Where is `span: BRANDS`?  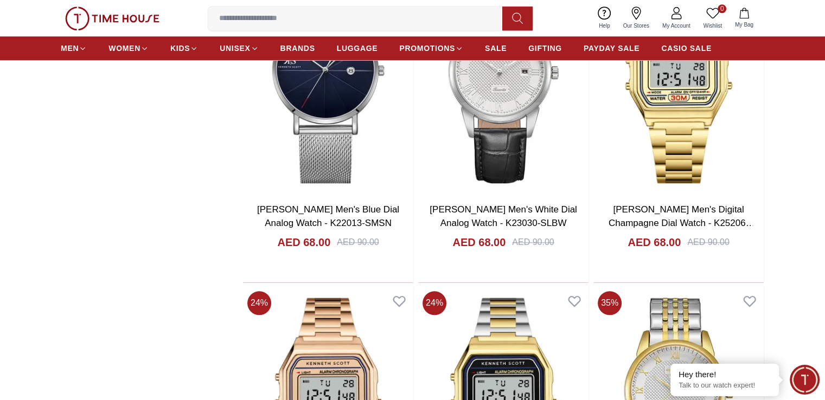
span: BRANDS is located at coordinates (298, 48).